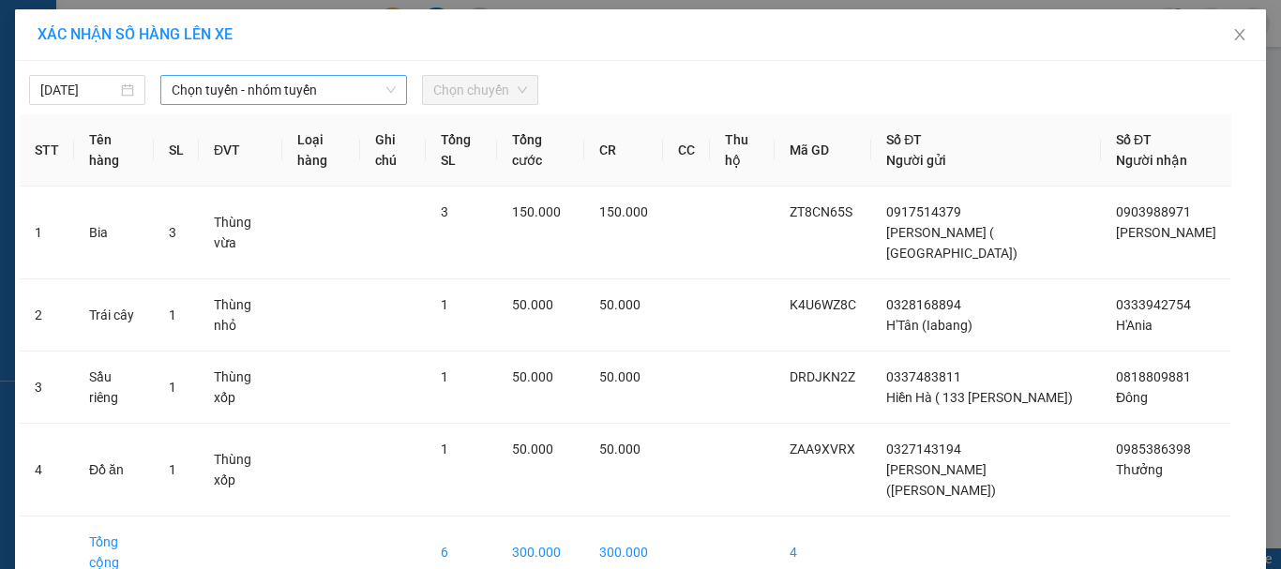  What do you see at coordinates (923, 212) in the screenshot?
I see `span: 0917514379` at bounding box center [923, 212].